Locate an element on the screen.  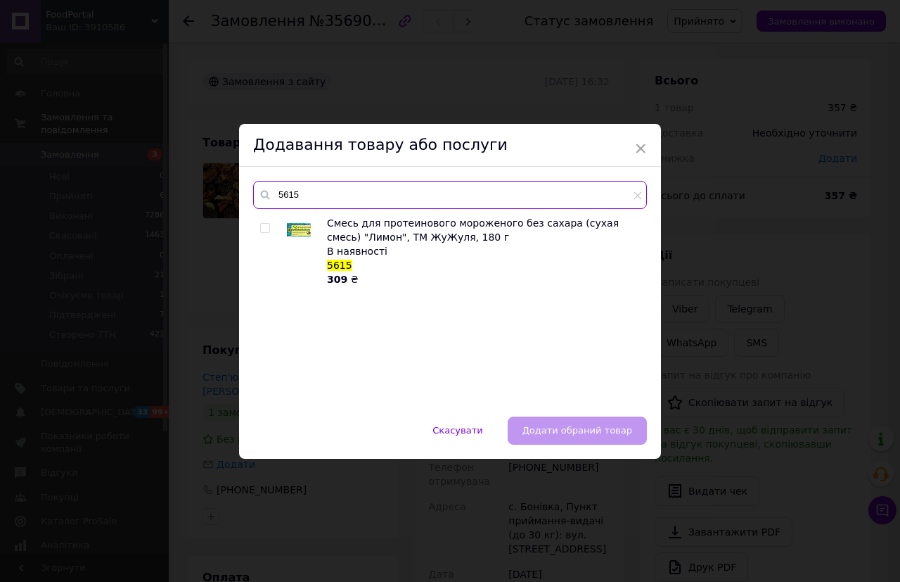
span: 5615 is located at coordinates (340, 265).